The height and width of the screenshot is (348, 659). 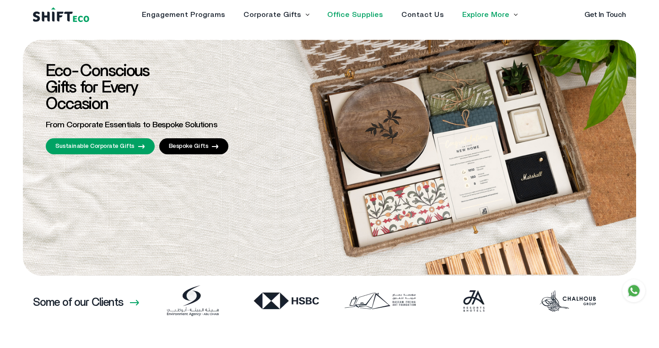 What do you see at coordinates (582, 301) in the screenshot?
I see `img: Frame_18.webp` at bounding box center [582, 301].